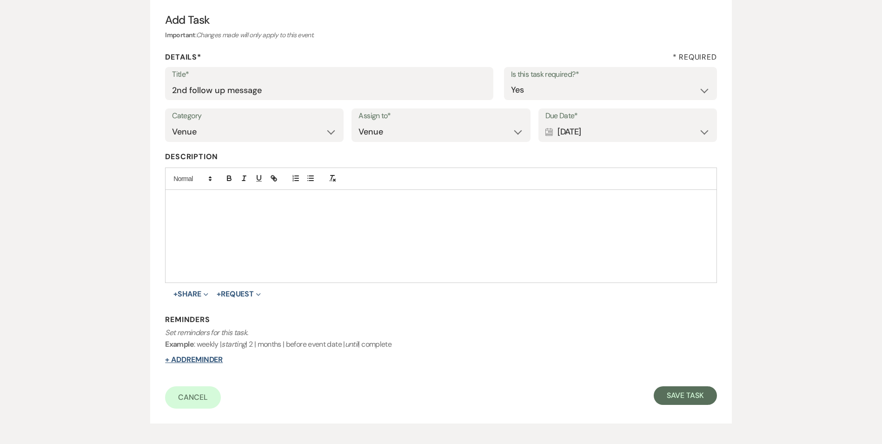  What do you see at coordinates (194, 359) in the screenshot?
I see `button: + AddReminder` at bounding box center [194, 359].